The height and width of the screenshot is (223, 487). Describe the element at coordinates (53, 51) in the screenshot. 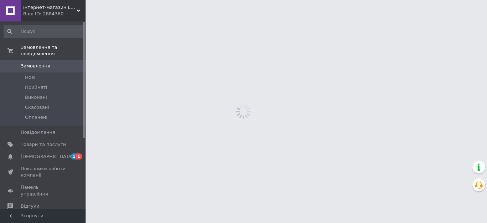

I see `span: Замовлення та повідомлення` at that location.